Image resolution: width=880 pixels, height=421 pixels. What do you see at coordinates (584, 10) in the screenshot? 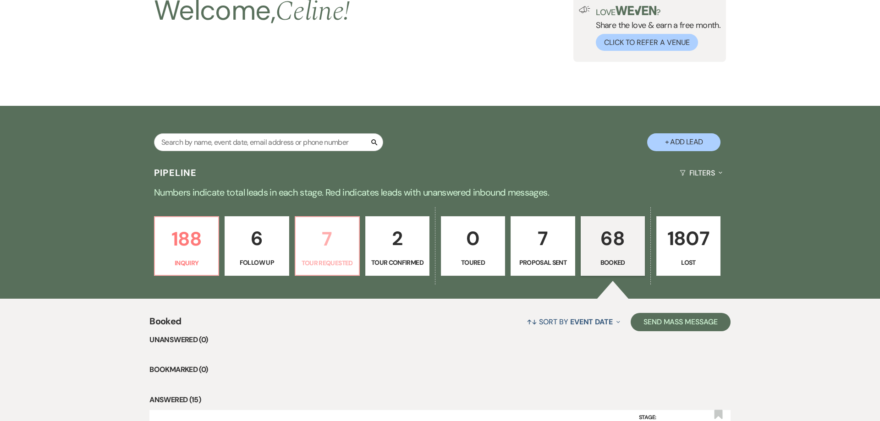
I see `img: loud-speaker-illustration.svg` at bounding box center [584, 10].